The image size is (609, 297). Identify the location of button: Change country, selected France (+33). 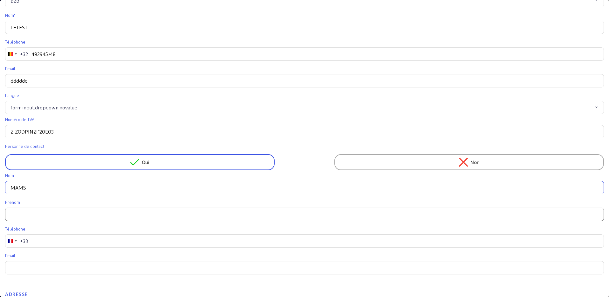
(17, 241).